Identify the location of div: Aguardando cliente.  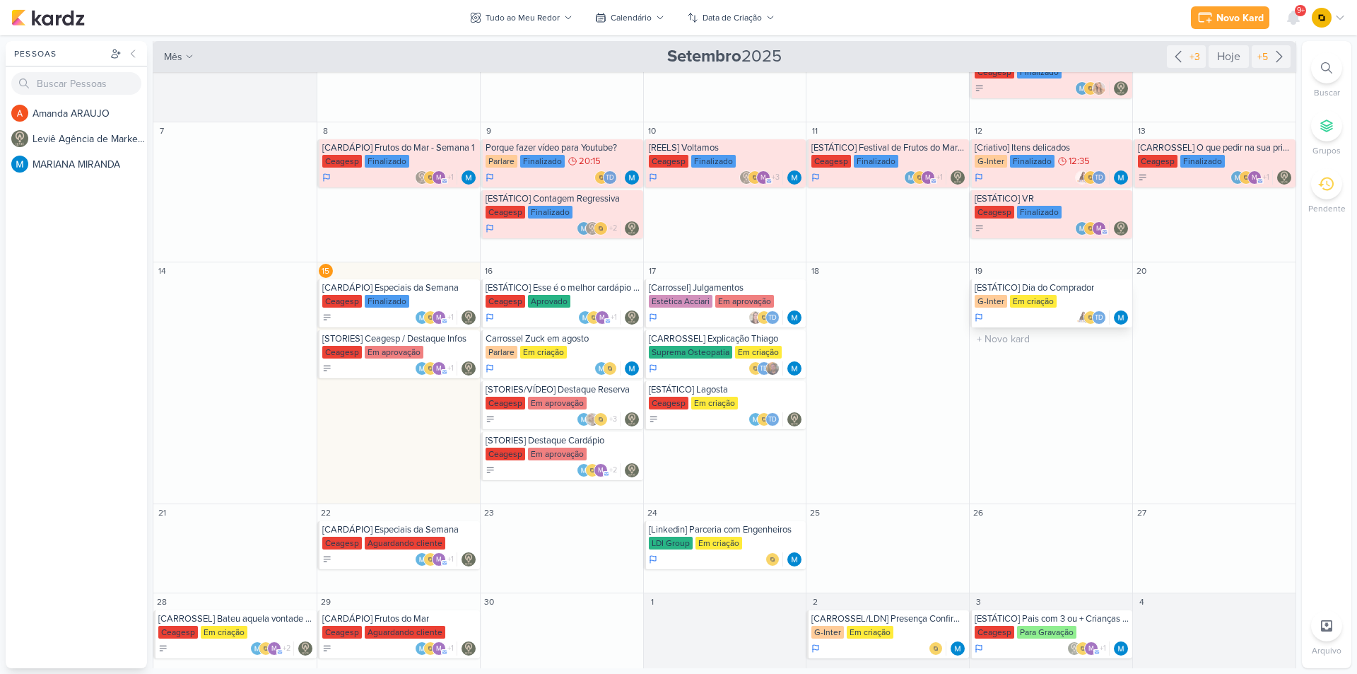
(405, 543).